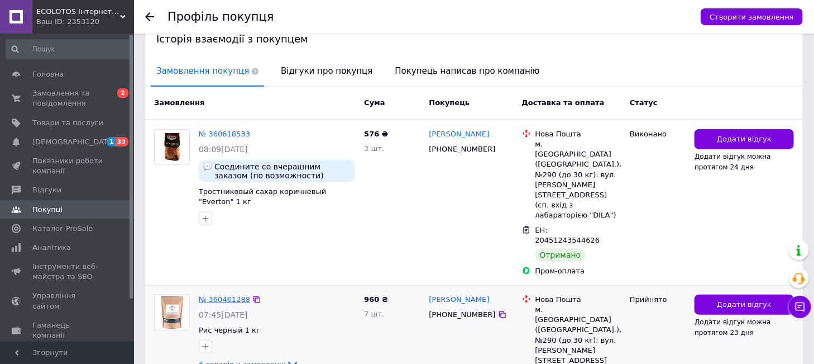 The height and width of the screenshot is (364, 814). What do you see at coordinates (68, 271) in the screenshot?
I see `span: Інструменти веб-майстра та SEO` at bounding box center [68, 271].